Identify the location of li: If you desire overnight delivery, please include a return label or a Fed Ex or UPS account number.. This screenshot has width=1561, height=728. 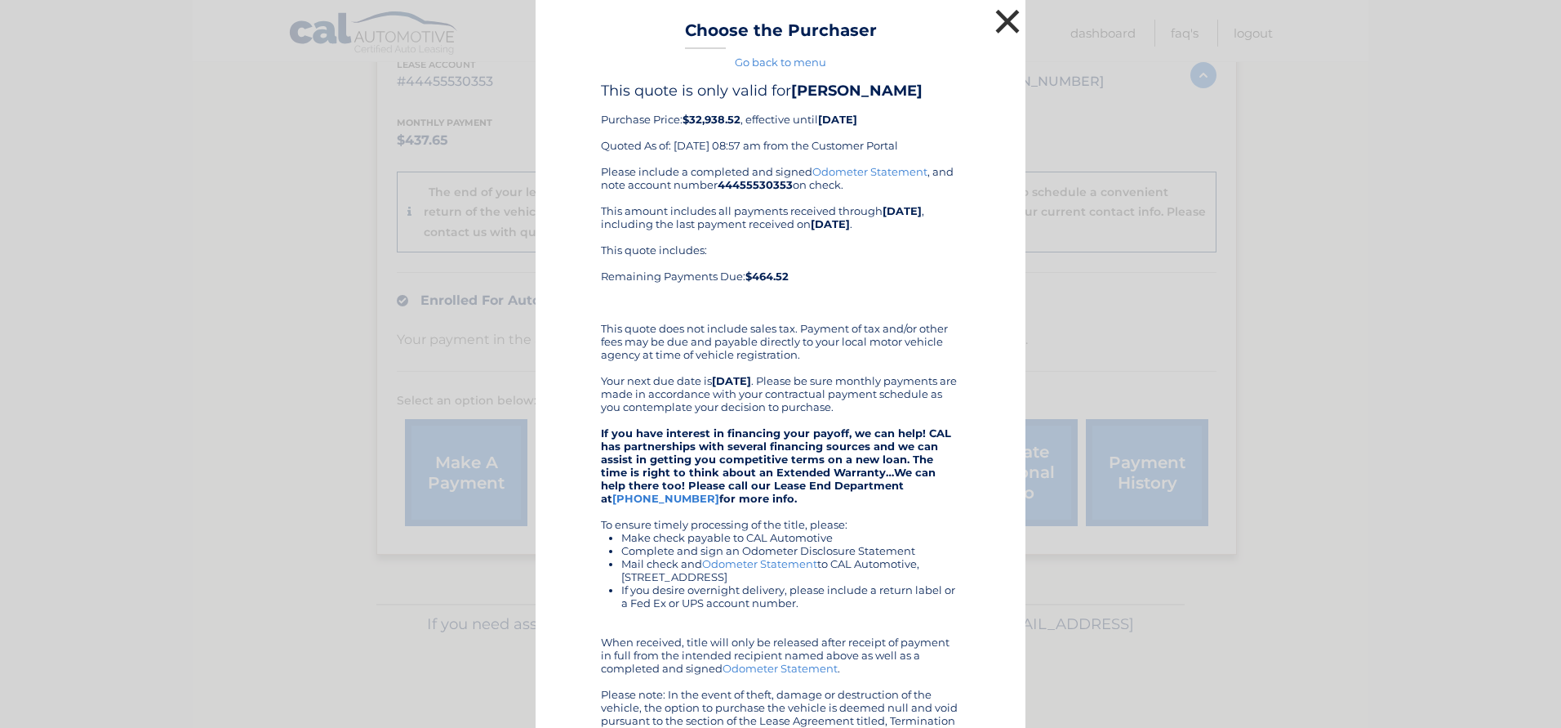
(790, 596).